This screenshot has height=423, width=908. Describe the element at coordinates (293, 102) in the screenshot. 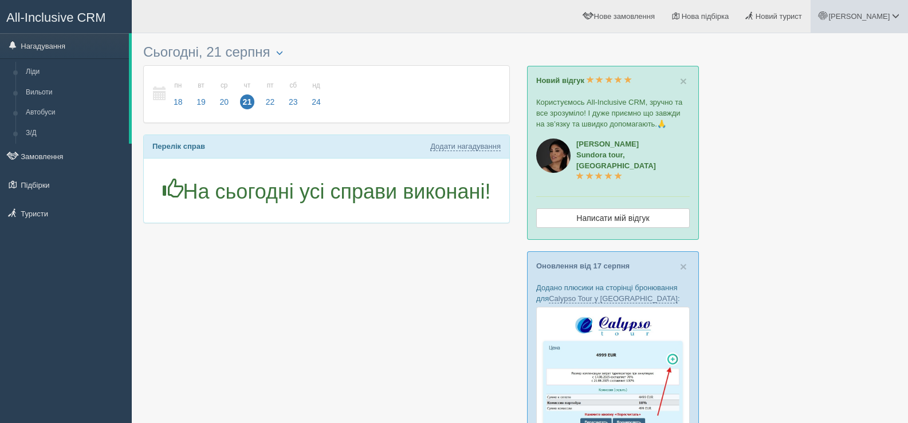

I see `span: 23` at that location.